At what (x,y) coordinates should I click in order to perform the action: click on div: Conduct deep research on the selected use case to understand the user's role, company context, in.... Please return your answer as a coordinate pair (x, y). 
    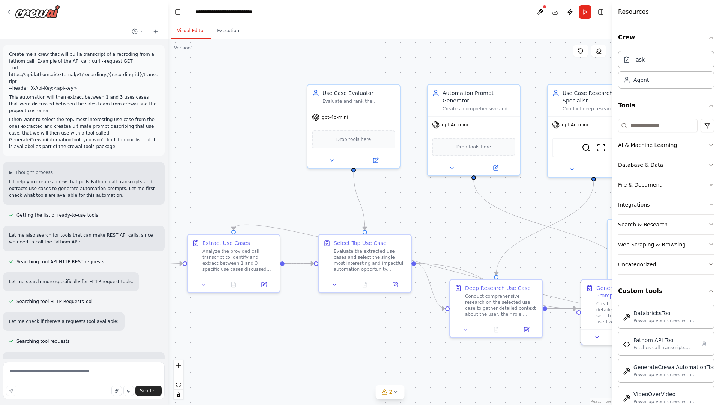
    Looking at the image, I should click on (598, 109).